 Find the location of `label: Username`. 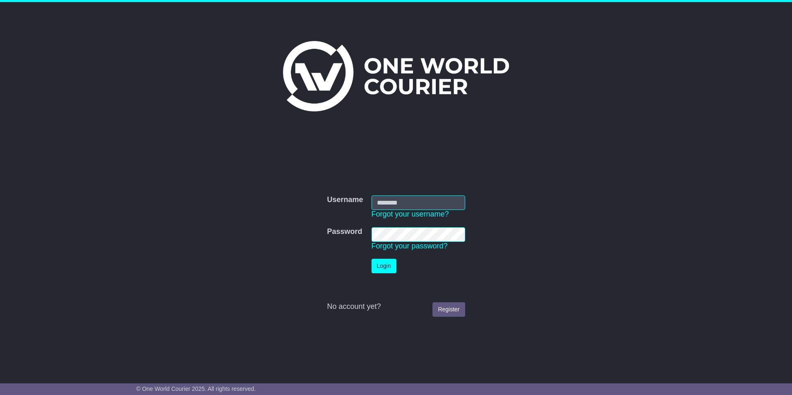

label: Username is located at coordinates (345, 200).